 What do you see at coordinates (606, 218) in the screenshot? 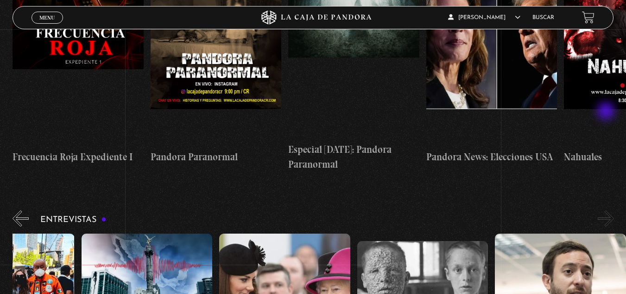
I see `button: Next` at bounding box center [606, 218].